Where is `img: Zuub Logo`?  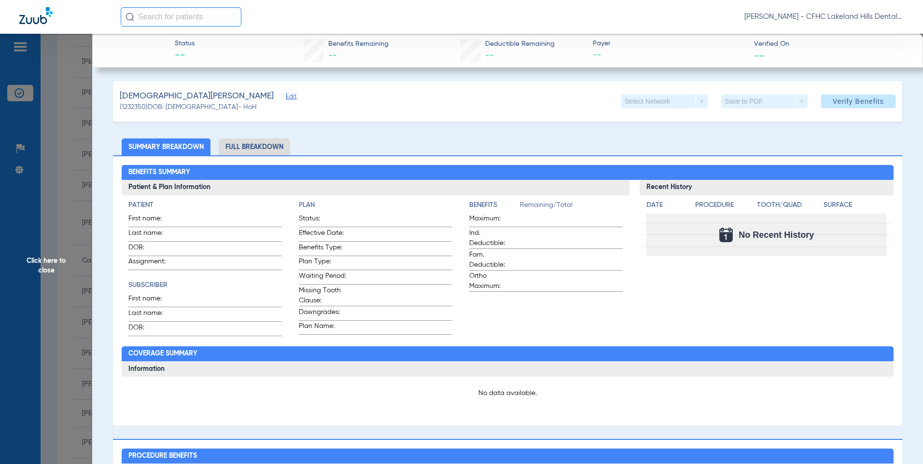
img: Zuub Logo is located at coordinates (36, 15).